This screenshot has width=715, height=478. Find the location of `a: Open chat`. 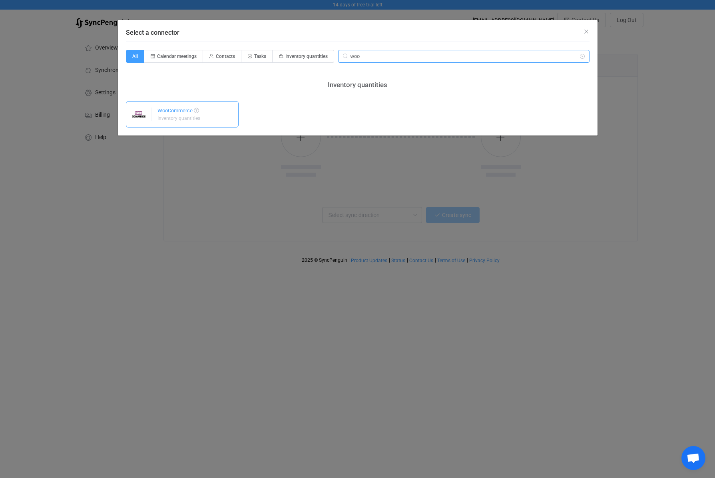

a: Open chat is located at coordinates (694, 458).